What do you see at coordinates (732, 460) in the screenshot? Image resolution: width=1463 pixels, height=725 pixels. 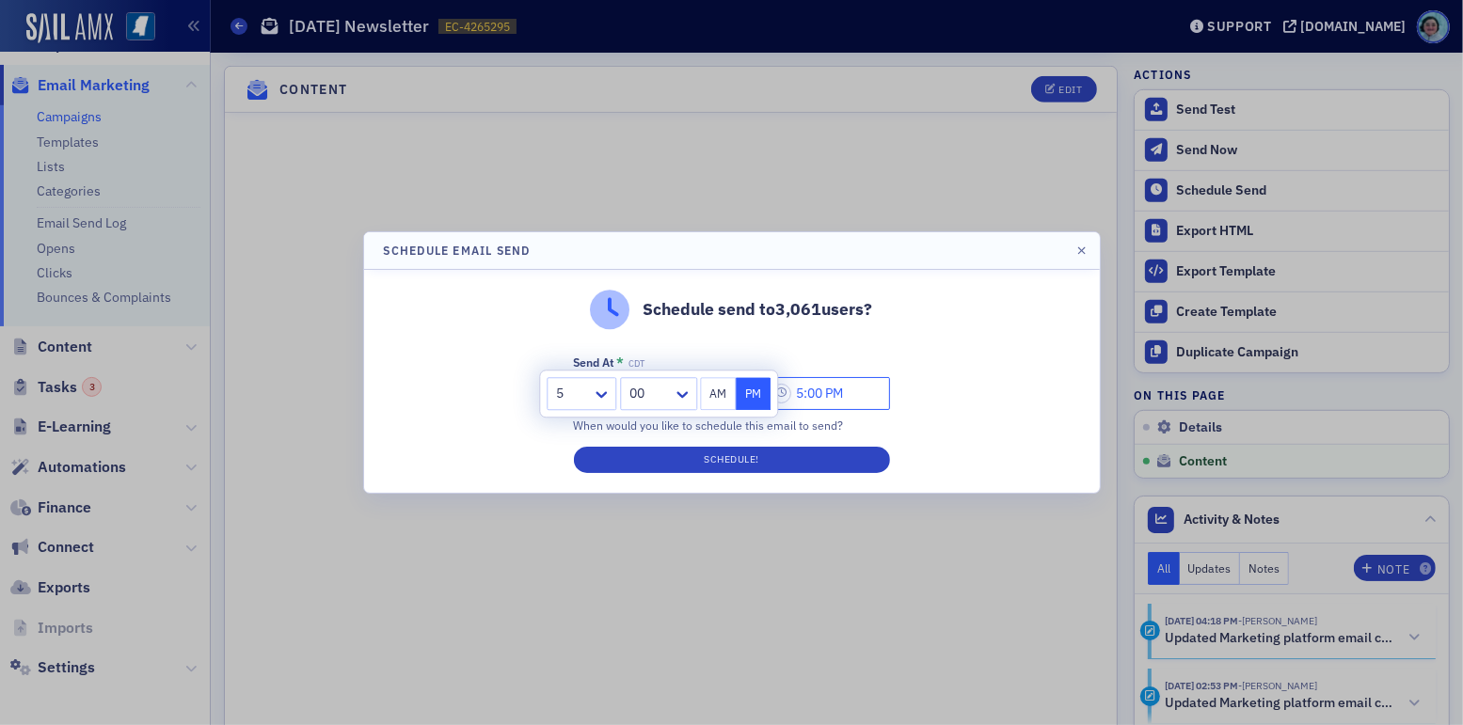 I see `button: Schedule!` at bounding box center [732, 460].